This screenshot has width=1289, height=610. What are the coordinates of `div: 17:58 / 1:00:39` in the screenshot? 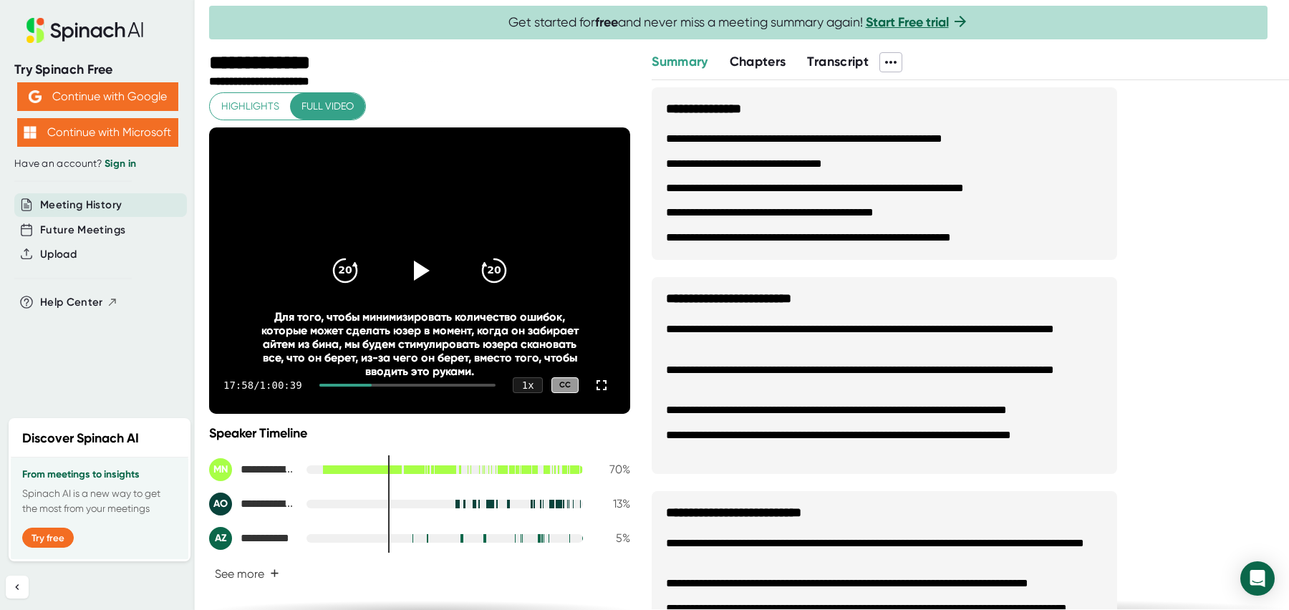 It's located at (263, 385).